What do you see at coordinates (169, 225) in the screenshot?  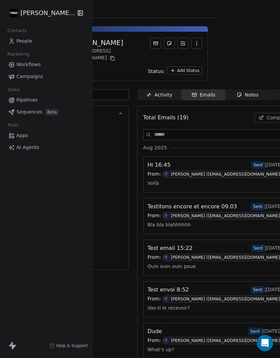 I see `span: Bla bla blahhhhhh` at bounding box center [169, 225].